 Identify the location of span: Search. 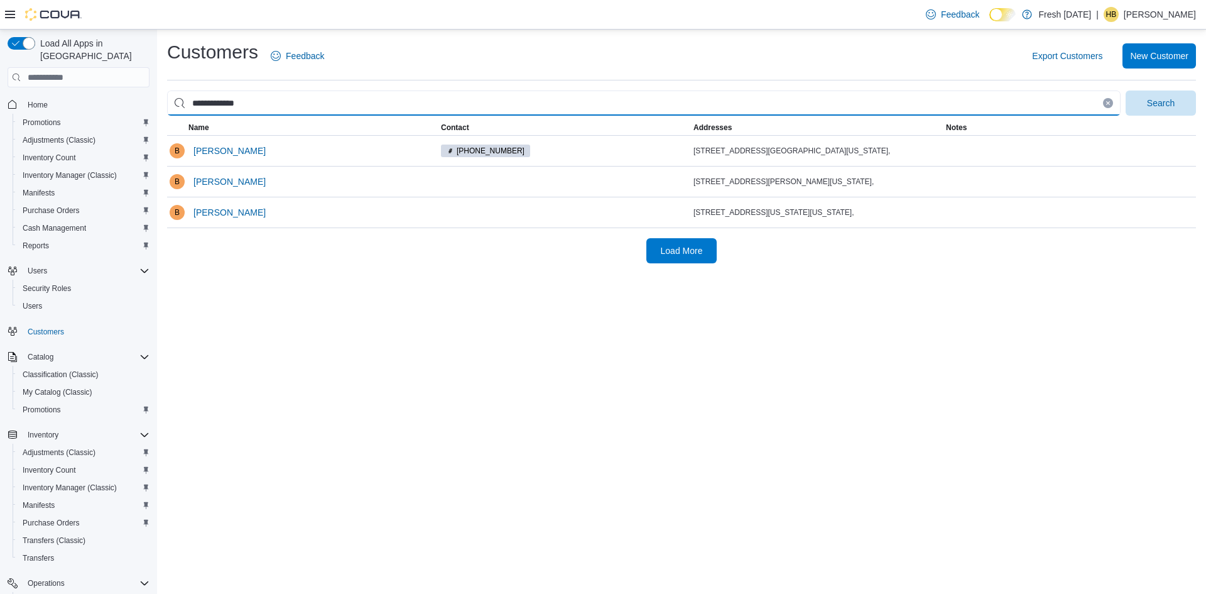
(1161, 103).